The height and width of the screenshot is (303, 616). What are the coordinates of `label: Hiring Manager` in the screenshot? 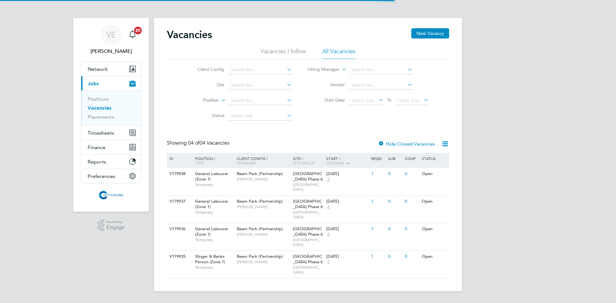 It's located at (321, 70).